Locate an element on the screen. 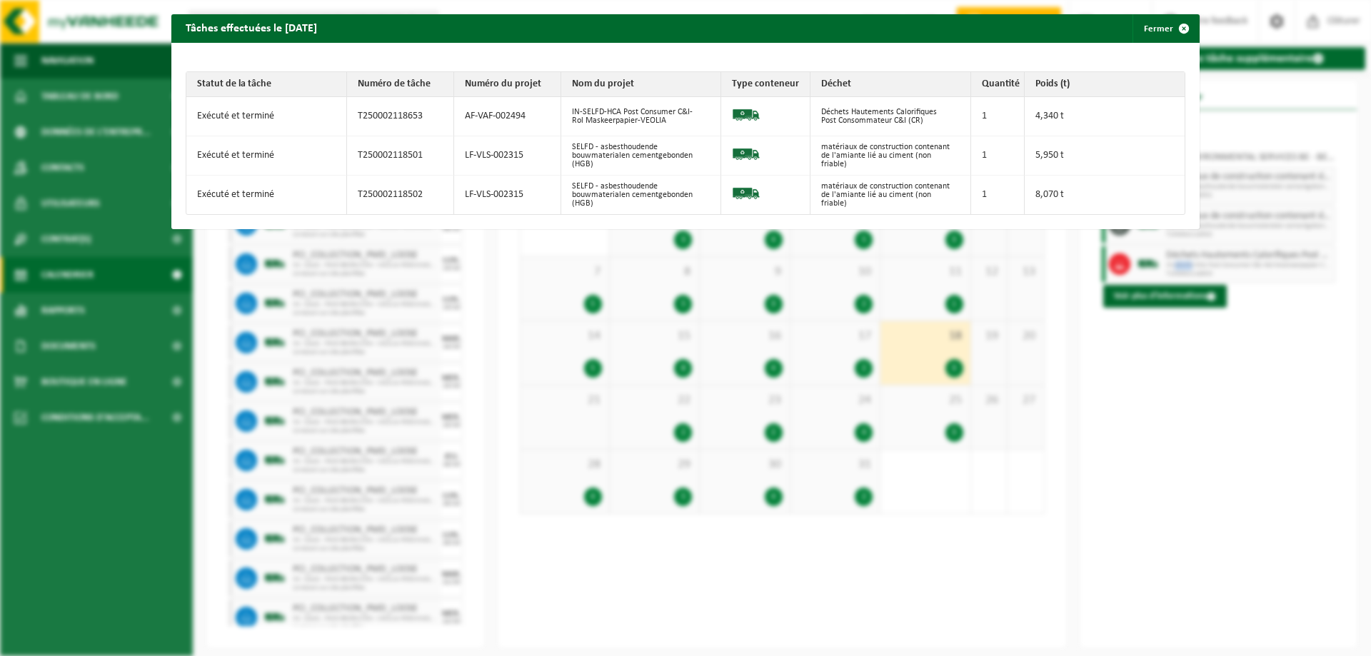 The height and width of the screenshot is (656, 1371). th: Quantité is located at coordinates (997, 84).